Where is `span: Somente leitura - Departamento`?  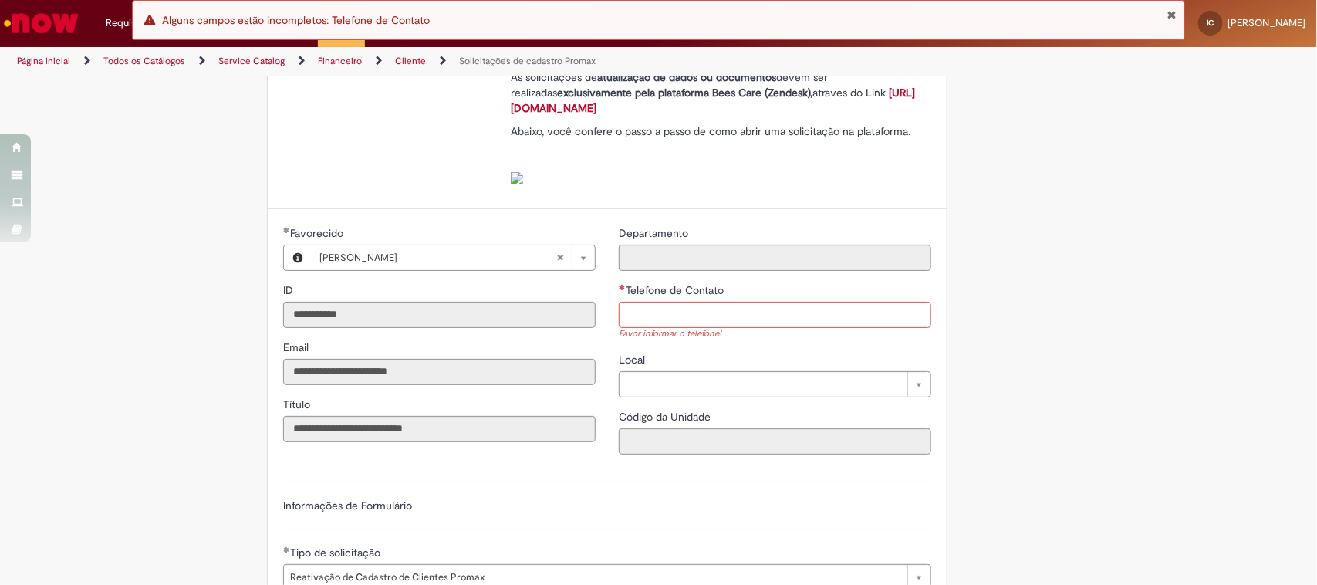
span: Somente leitura - Departamento is located at coordinates (655, 233).